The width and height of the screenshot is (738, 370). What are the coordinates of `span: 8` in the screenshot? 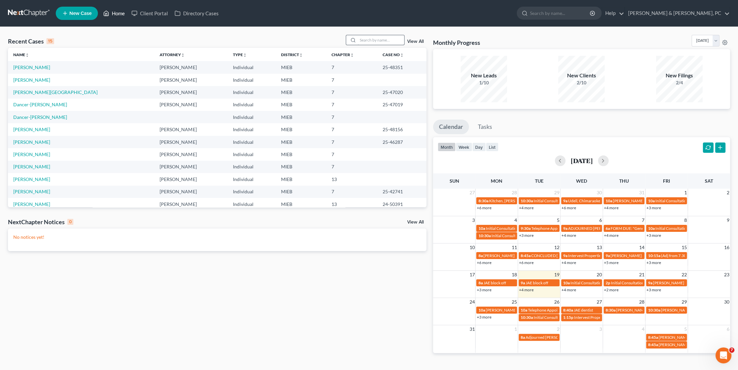 It's located at (686, 220).